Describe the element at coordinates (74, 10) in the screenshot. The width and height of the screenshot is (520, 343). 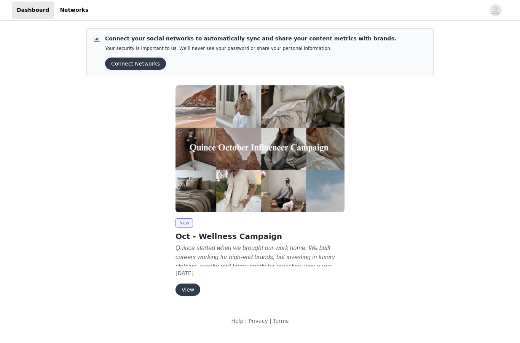
I see `a: Networks` at that location.